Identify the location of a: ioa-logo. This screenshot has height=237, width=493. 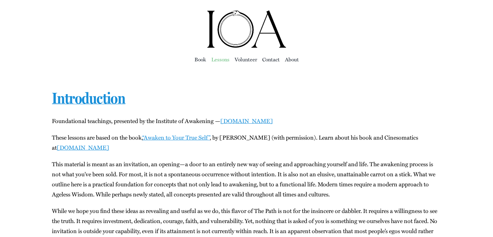
(247, 13).